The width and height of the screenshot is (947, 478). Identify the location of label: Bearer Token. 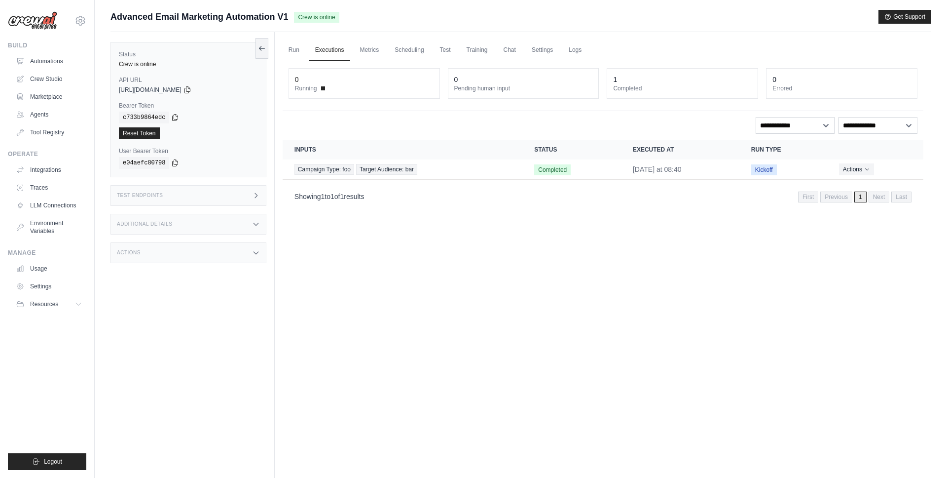
(189, 106).